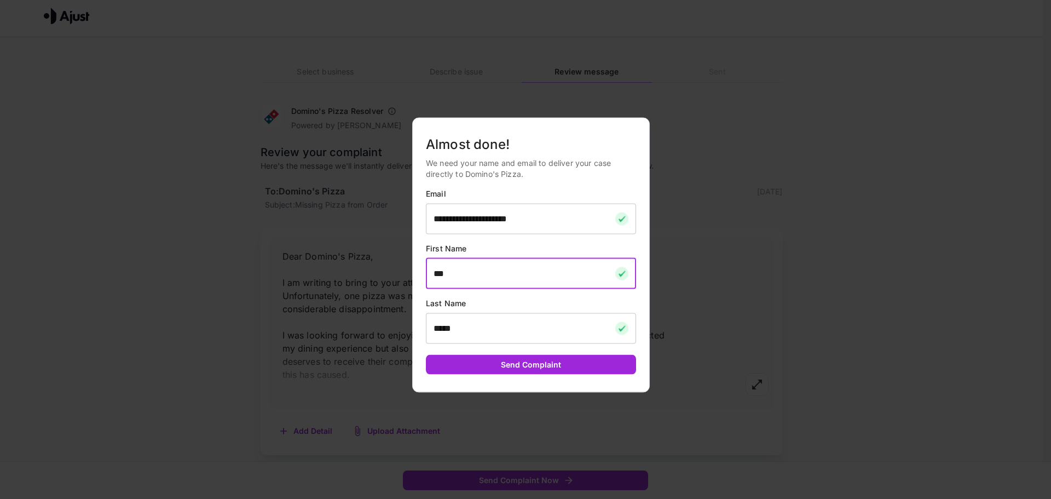 The image size is (1051, 499). What do you see at coordinates (531, 168) in the screenshot?
I see `p: We need your name and email to deliver your case directly to Domino's Pizza.` at bounding box center [531, 168].